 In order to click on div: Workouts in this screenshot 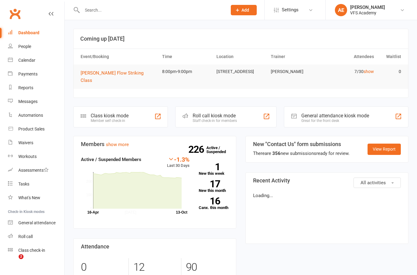, I will do `click(28, 156)`.